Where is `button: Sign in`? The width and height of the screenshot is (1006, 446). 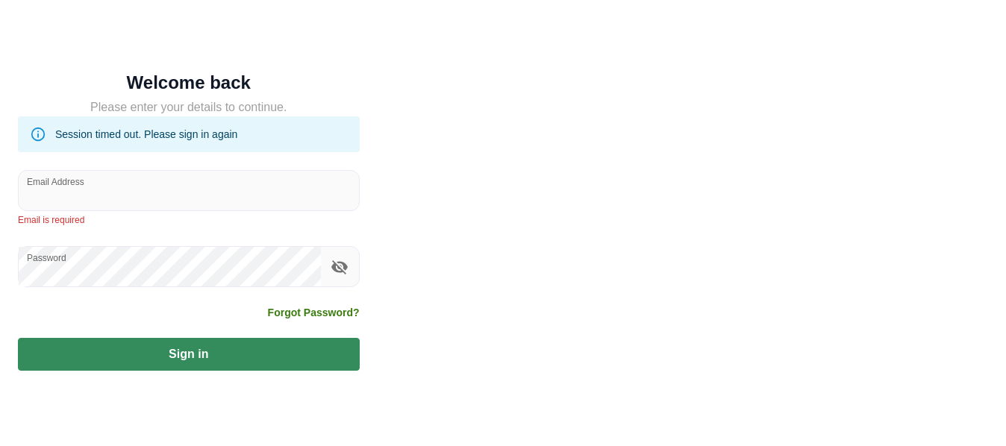 button: Sign in is located at coordinates (189, 354).